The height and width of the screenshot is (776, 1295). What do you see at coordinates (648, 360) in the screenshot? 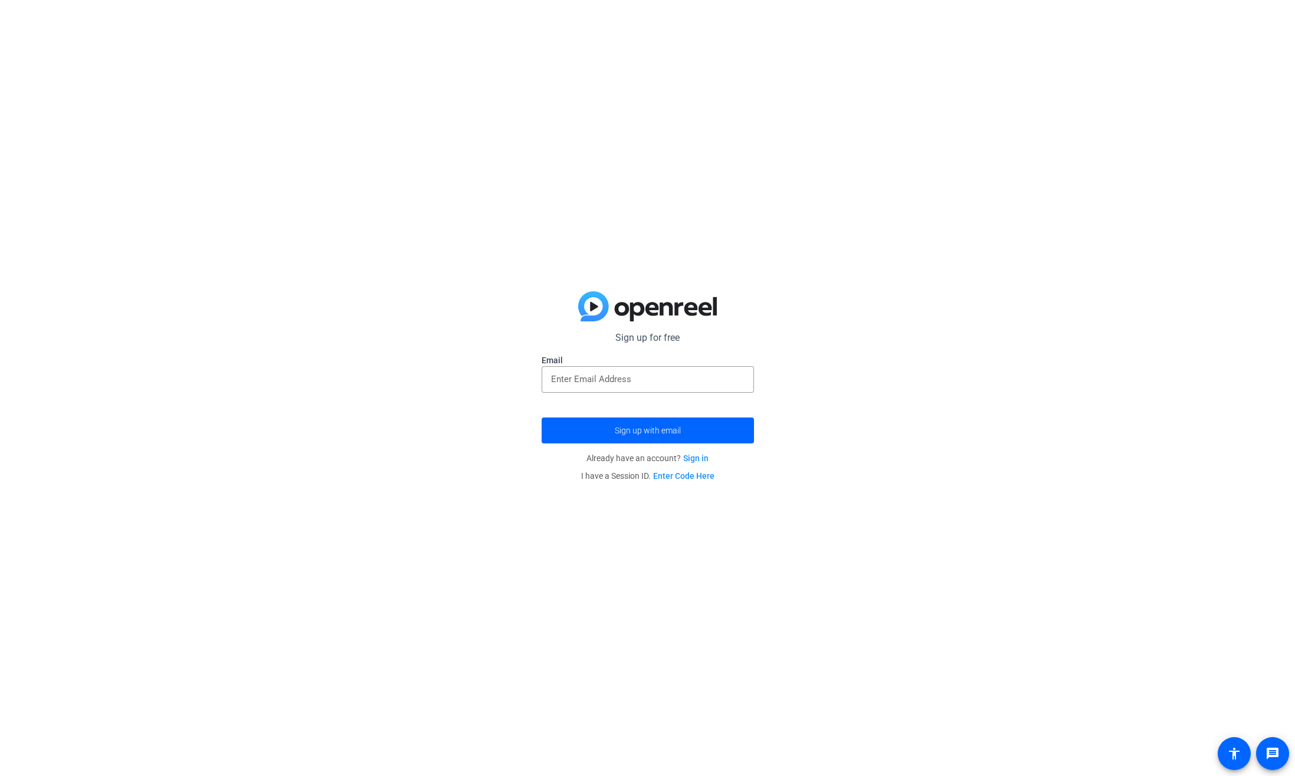
I see `label: Email` at bounding box center [648, 360].